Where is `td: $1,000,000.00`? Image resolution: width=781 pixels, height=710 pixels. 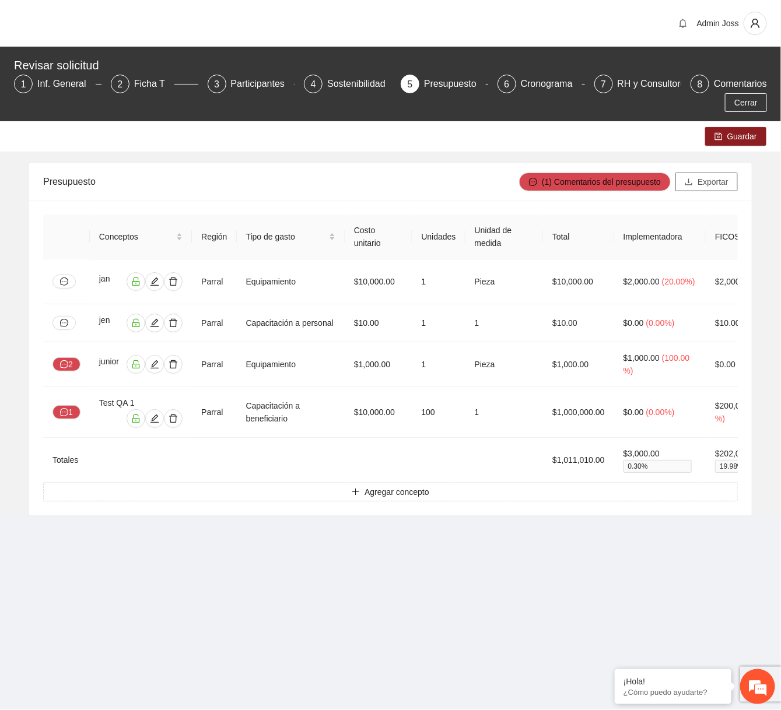 td: $1,000,000.00 is located at coordinates (579, 412).